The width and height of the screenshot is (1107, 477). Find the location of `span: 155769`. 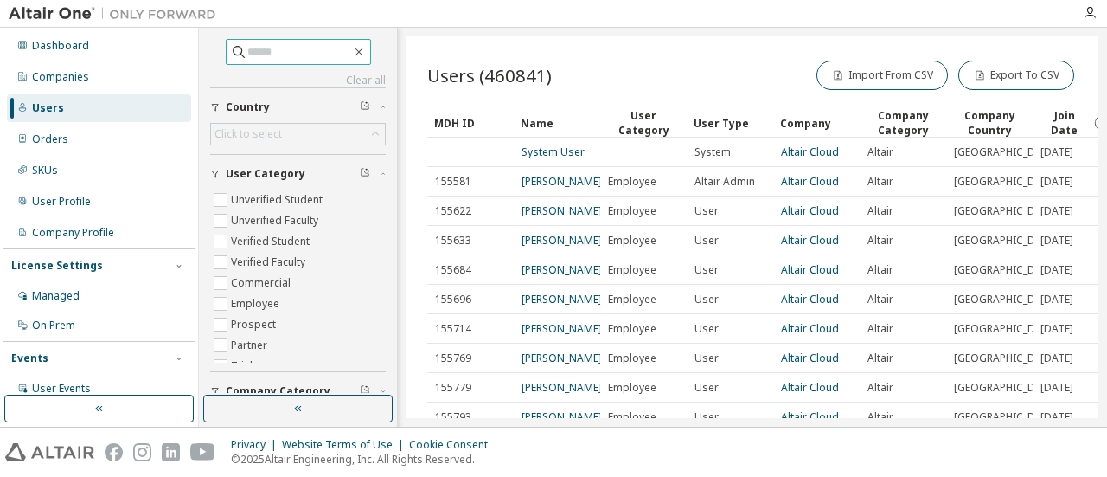

span: 155769 is located at coordinates (453, 358).